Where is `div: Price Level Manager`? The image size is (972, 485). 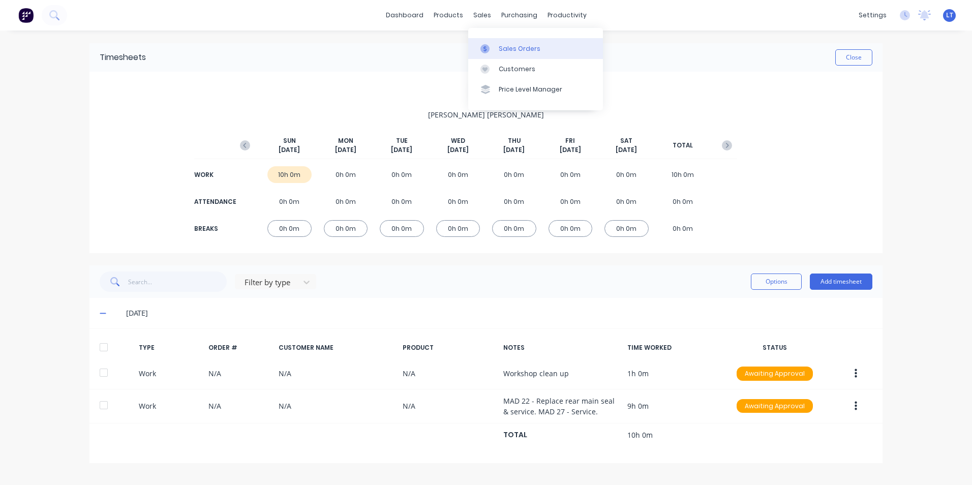 div: Price Level Manager is located at coordinates (530, 90).